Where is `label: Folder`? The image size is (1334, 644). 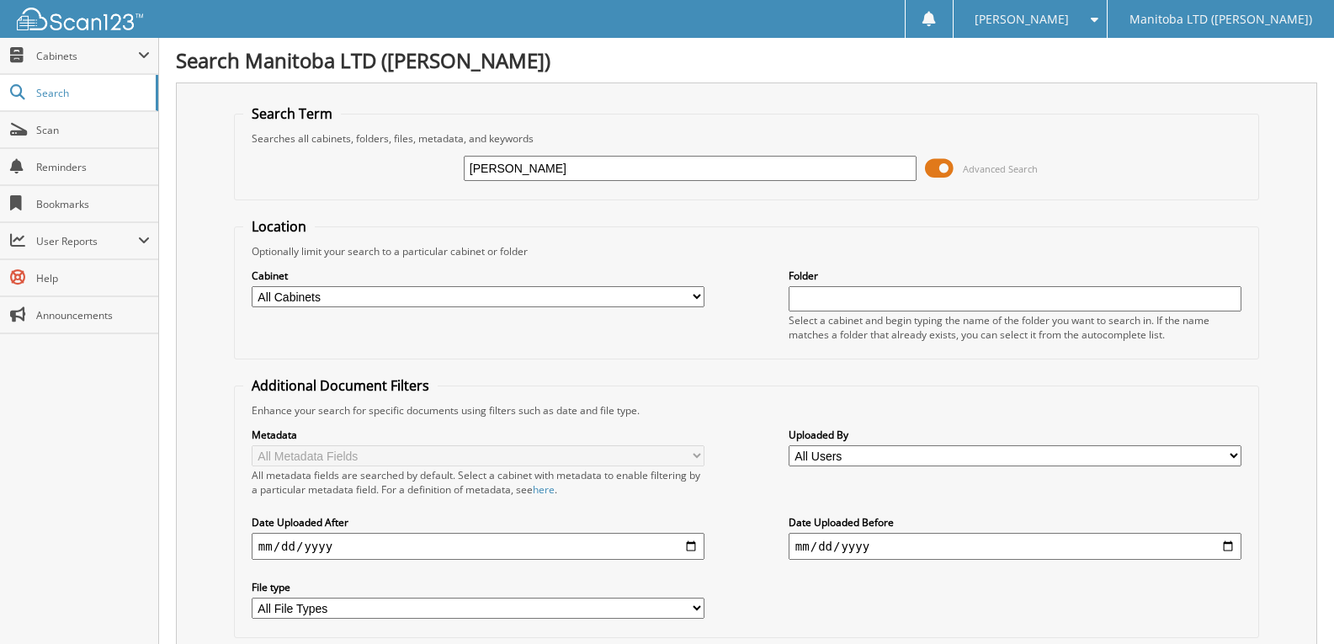
label: Folder is located at coordinates (1015, 275).